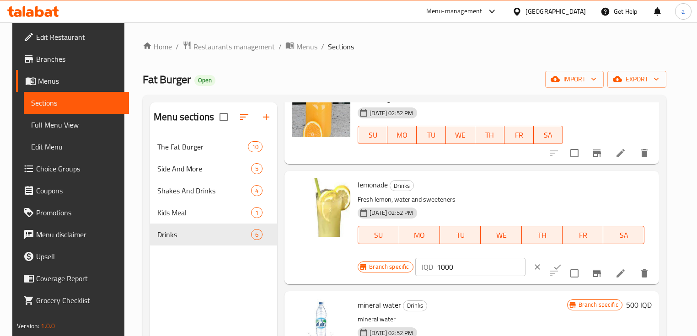  What do you see at coordinates (72, 257) in the screenshot?
I see `a: Upsell` at bounding box center [72, 257].